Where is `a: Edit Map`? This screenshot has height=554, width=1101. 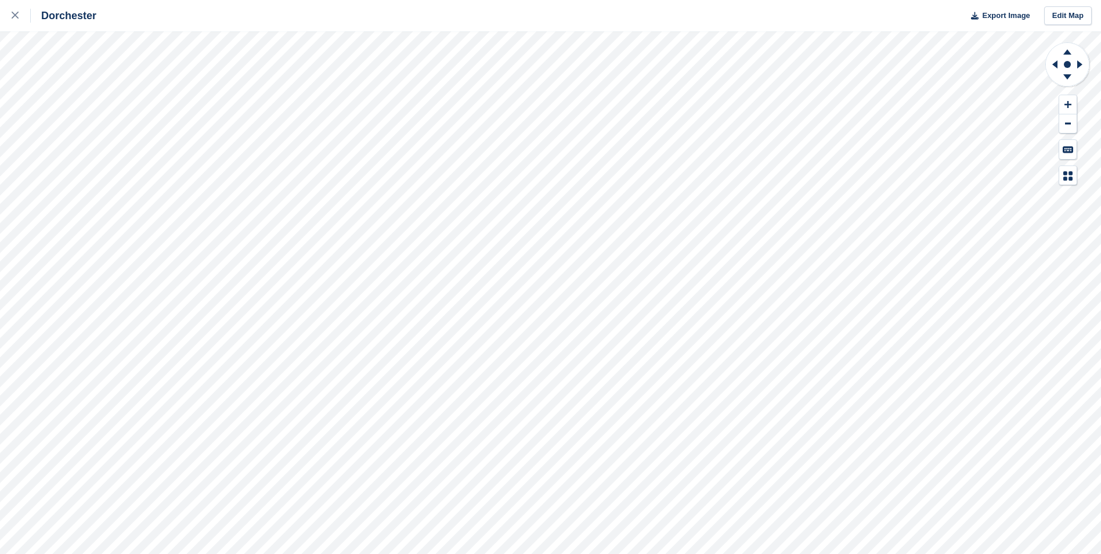
a: Edit Map is located at coordinates (1068, 16).